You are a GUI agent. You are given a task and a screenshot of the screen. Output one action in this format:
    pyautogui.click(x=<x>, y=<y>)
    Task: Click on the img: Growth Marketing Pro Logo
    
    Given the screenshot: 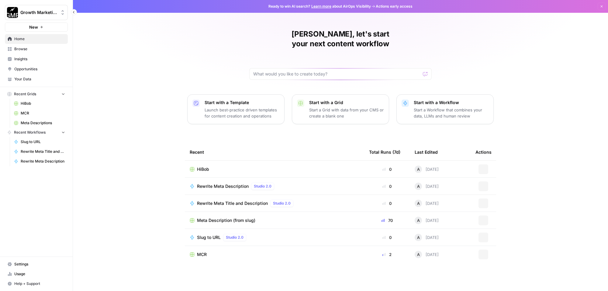 What is the action you would take?
    pyautogui.click(x=12, y=12)
    